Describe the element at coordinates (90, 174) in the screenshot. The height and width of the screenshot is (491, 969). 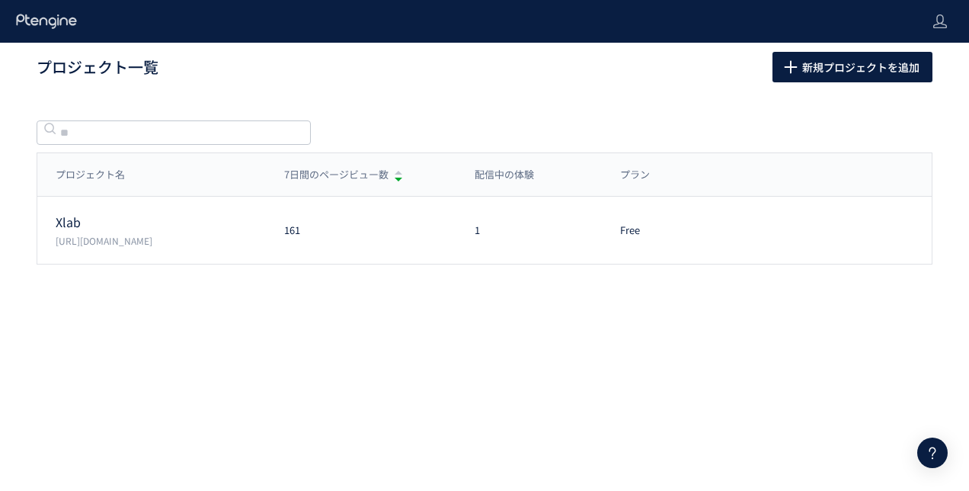
I see `span: プロジェクト名` at that location.